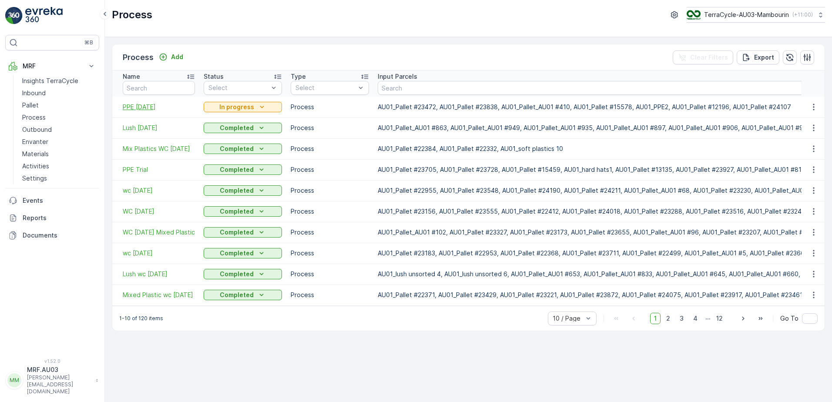 Image resolution: width=832 pixels, height=402 pixels. What do you see at coordinates (52, 361) in the screenshot?
I see `span: v 1.52.0` at bounding box center [52, 361].